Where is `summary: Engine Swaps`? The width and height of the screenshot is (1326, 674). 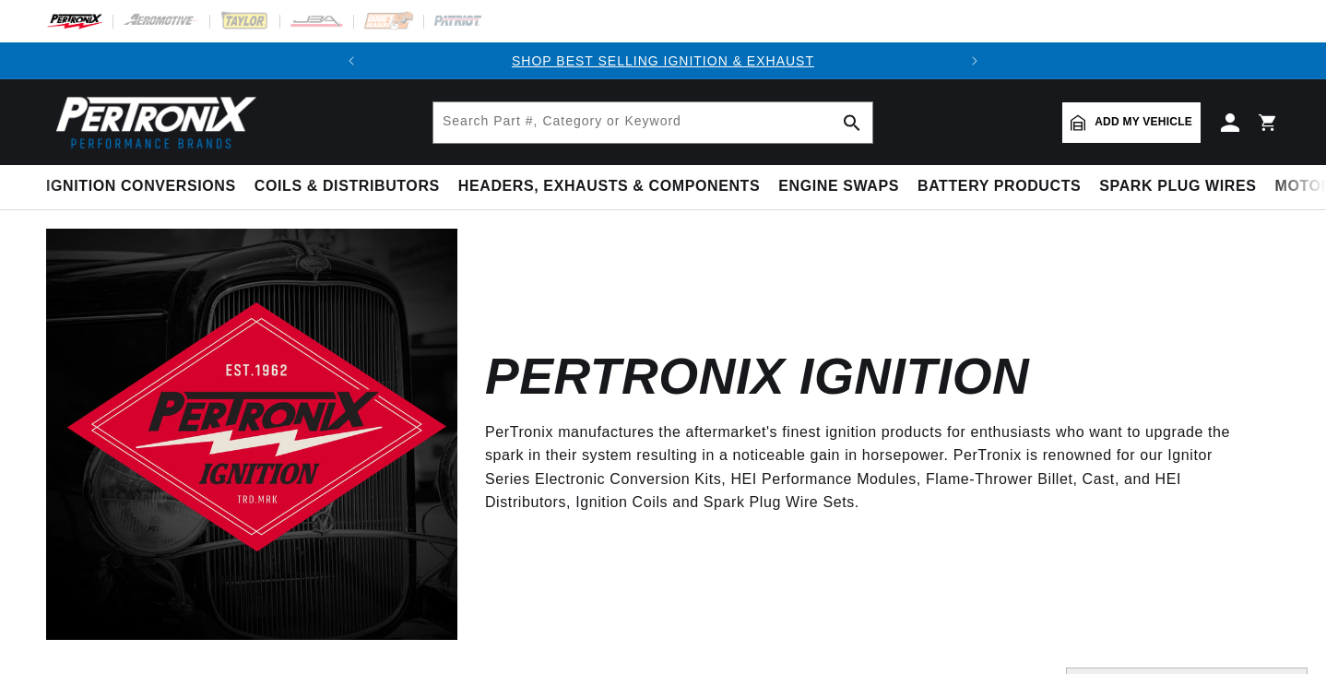 summary: Engine Swaps is located at coordinates (838, 186).